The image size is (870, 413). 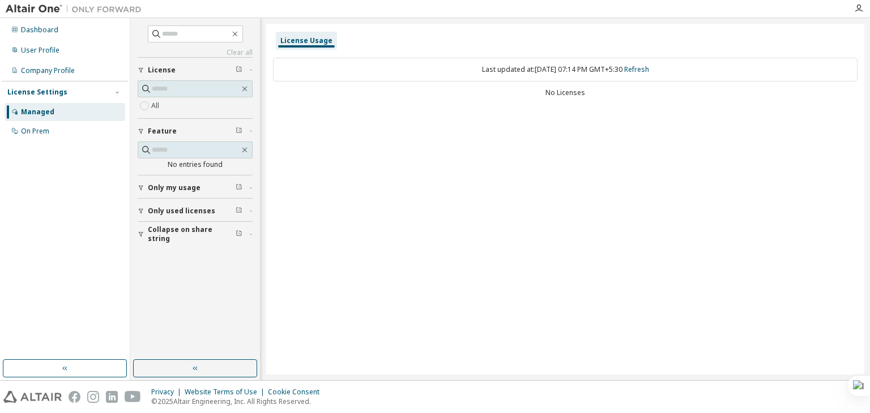 What do you see at coordinates (195, 165) in the screenshot?
I see `div: No entries found` at bounding box center [195, 165].